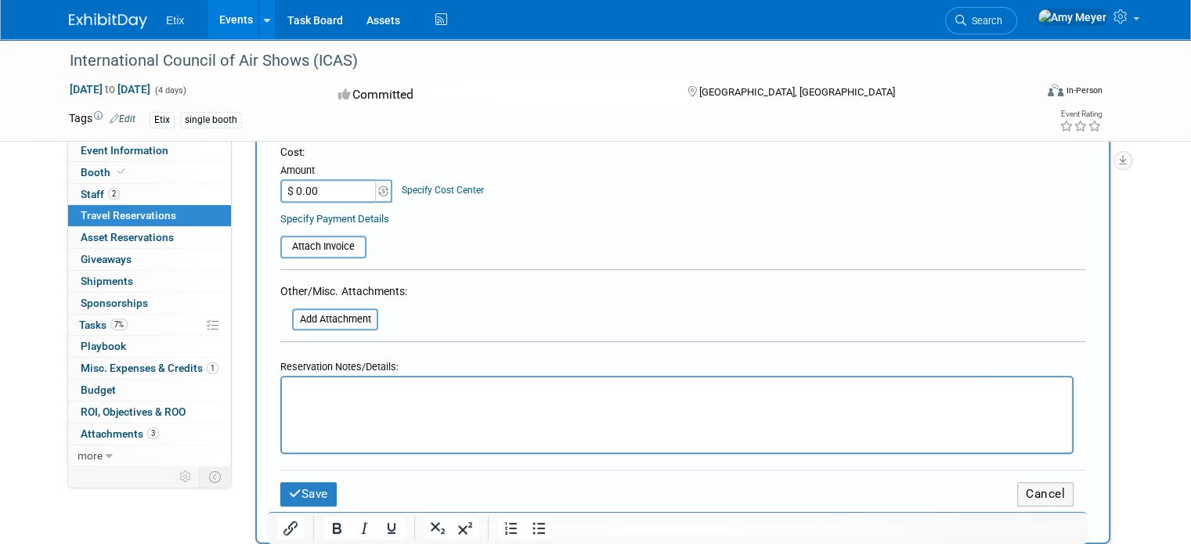 The width and height of the screenshot is (1191, 544). I want to click on button: Cancel, so click(1045, 494).